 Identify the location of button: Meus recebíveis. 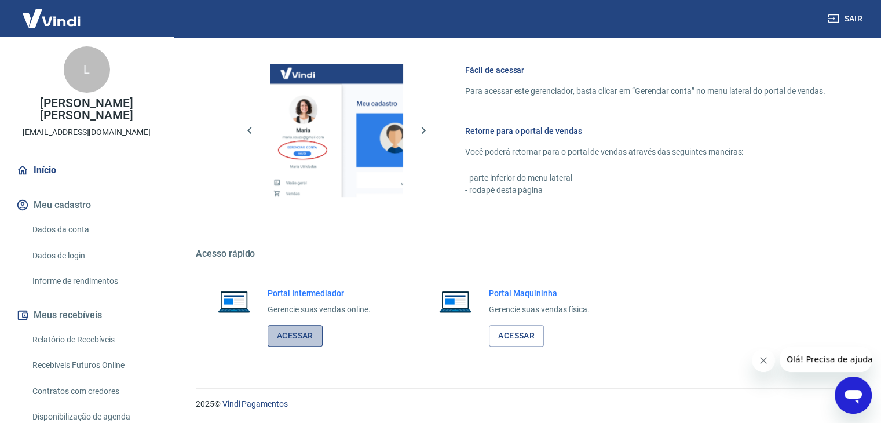
(86, 315).